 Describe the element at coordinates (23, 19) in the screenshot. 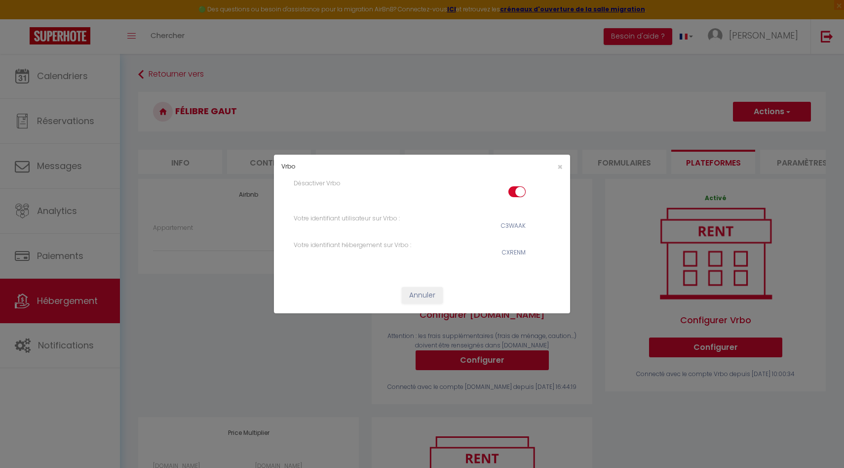

I see `button: Ouvrir le widget de chat LiveChat` at that location.